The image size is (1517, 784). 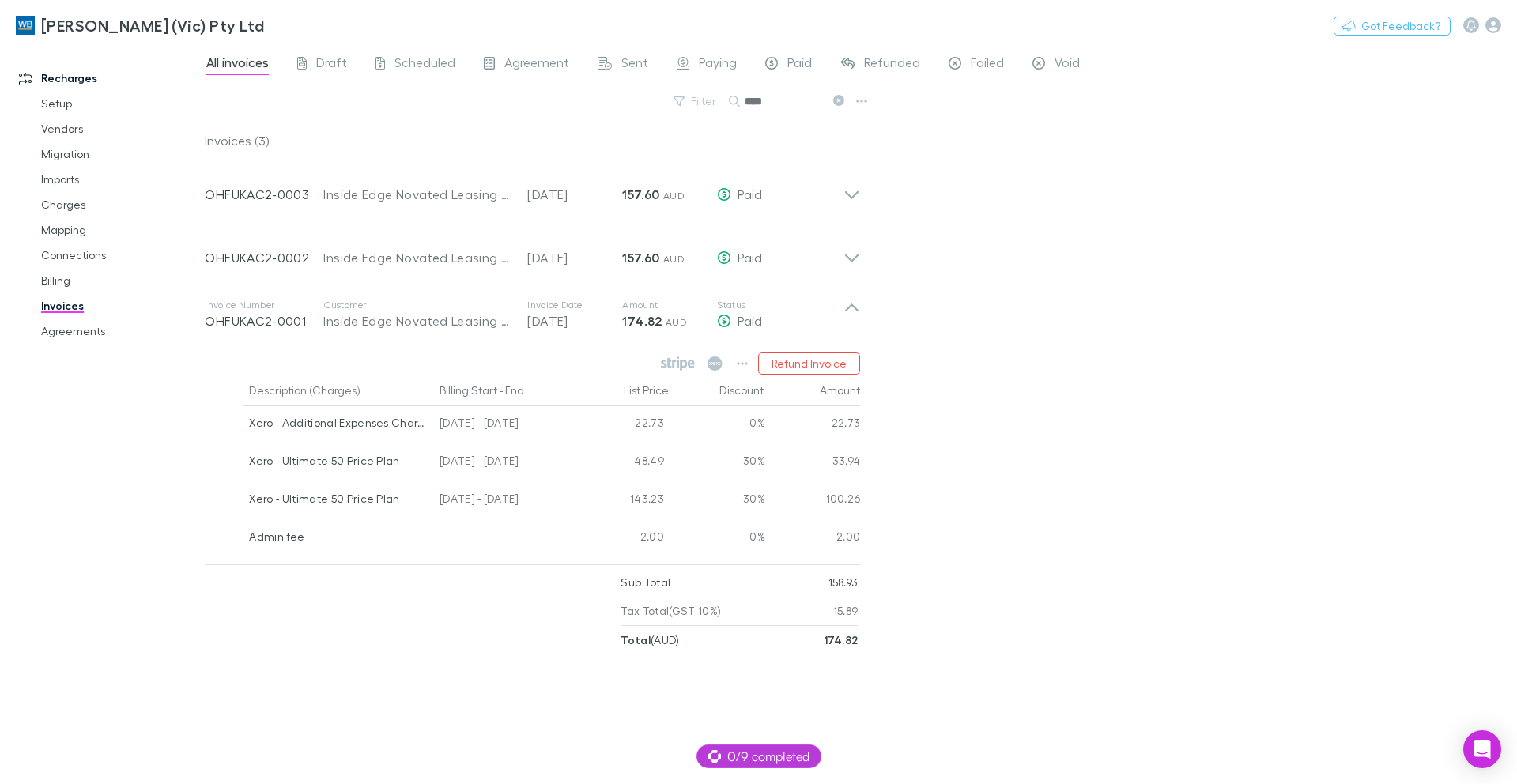 What do you see at coordinates (671, 611) in the screenshot?
I see `p: Tax Total (GST 10%)` at bounding box center [671, 611].